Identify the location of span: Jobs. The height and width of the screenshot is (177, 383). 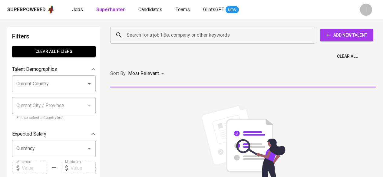
(78, 9).